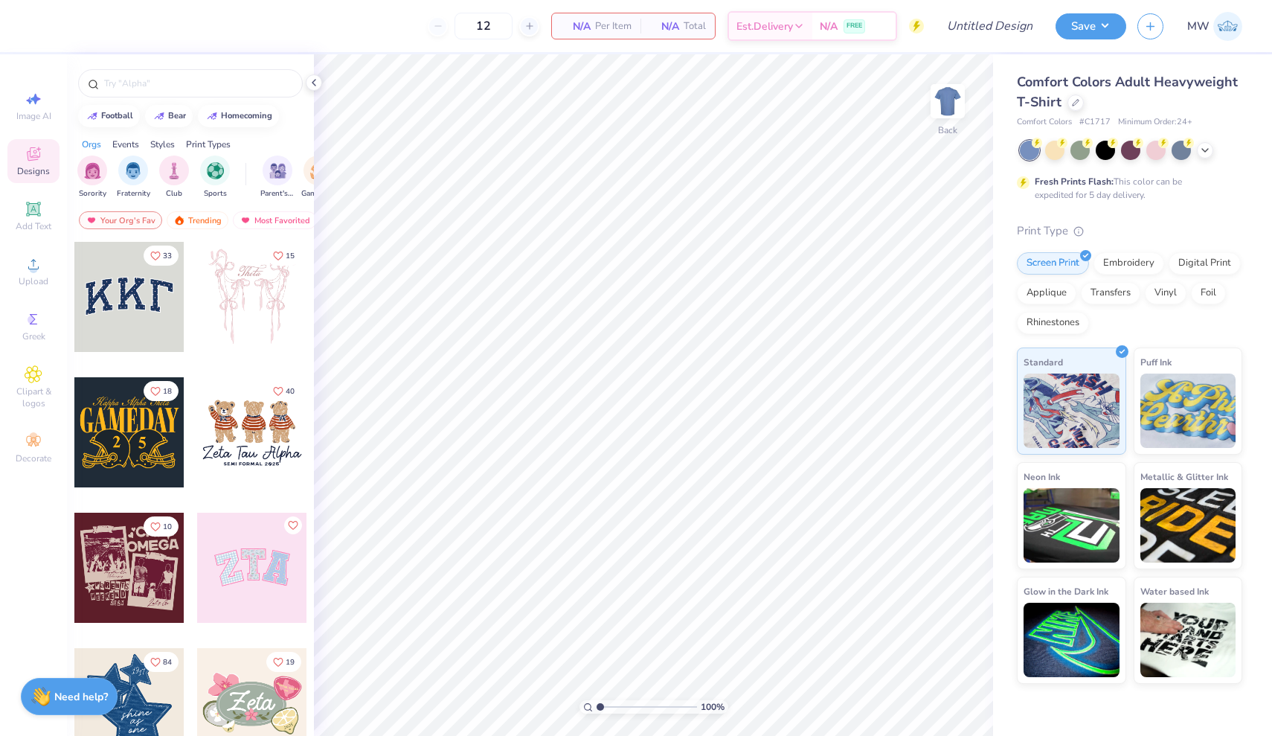 The width and height of the screenshot is (1272, 736). Describe the element at coordinates (1175, 591) in the screenshot. I see `span: Water based Ink` at that location.